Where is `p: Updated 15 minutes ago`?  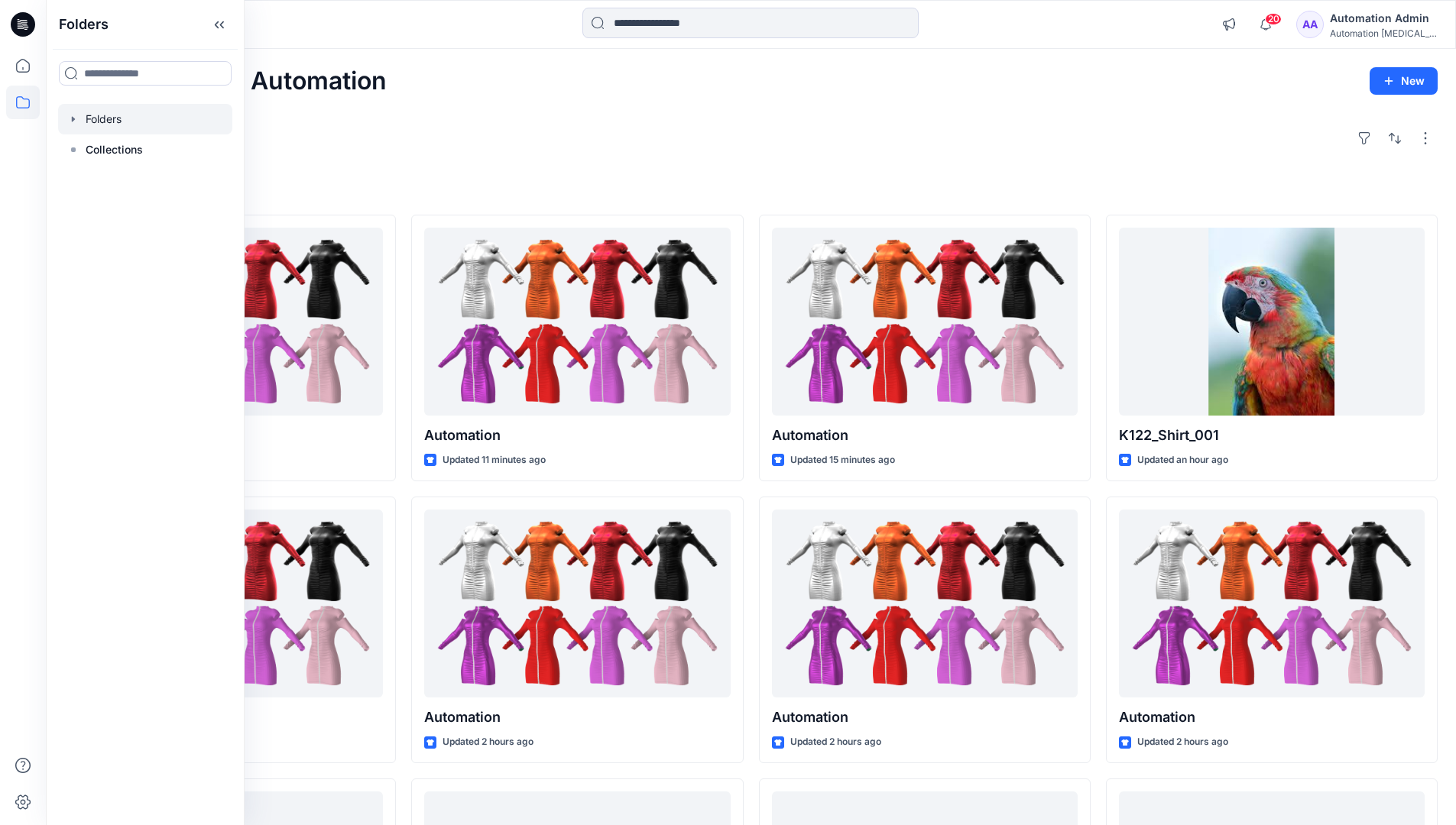
p: Updated 15 minutes ago is located at coordinates (842, 460).